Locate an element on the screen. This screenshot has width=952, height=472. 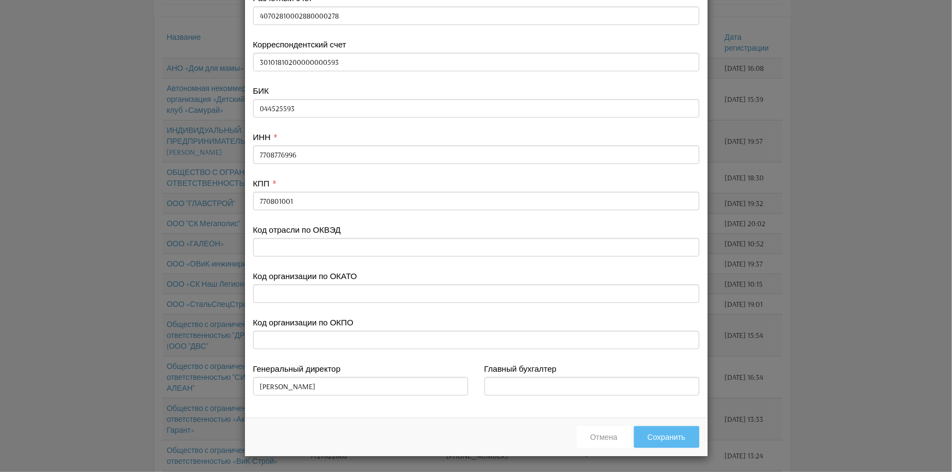
label: КПП is located at coordinates (261, 183).